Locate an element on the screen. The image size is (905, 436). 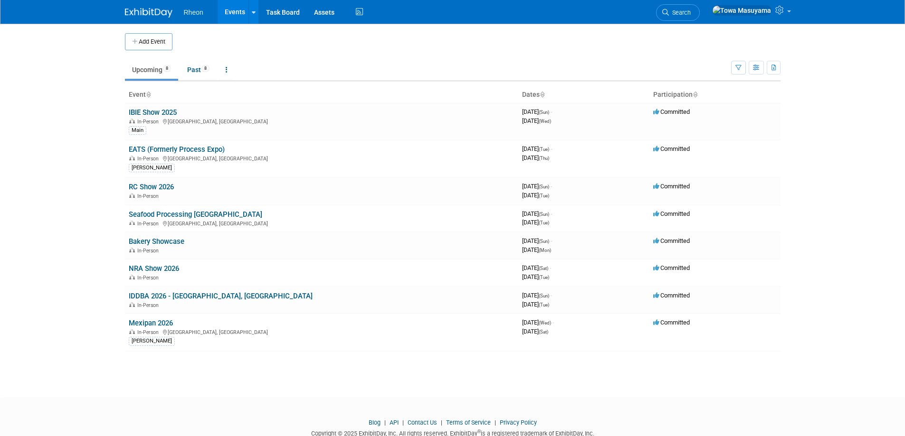
th: Dates is located at coordinates (584, 95).